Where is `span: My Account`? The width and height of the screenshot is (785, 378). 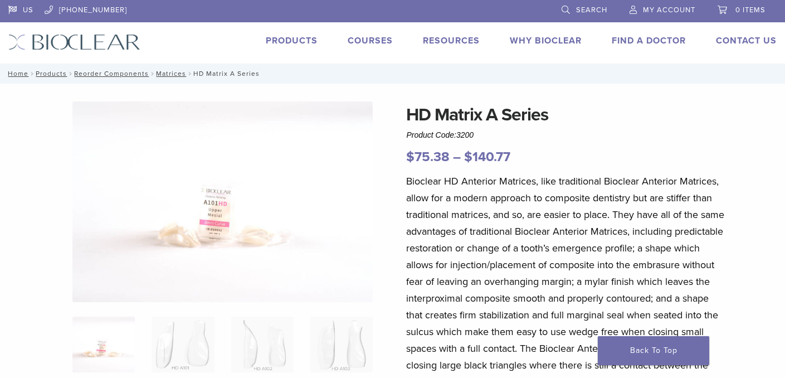 span: My Account is located at coordinates (669, 10).